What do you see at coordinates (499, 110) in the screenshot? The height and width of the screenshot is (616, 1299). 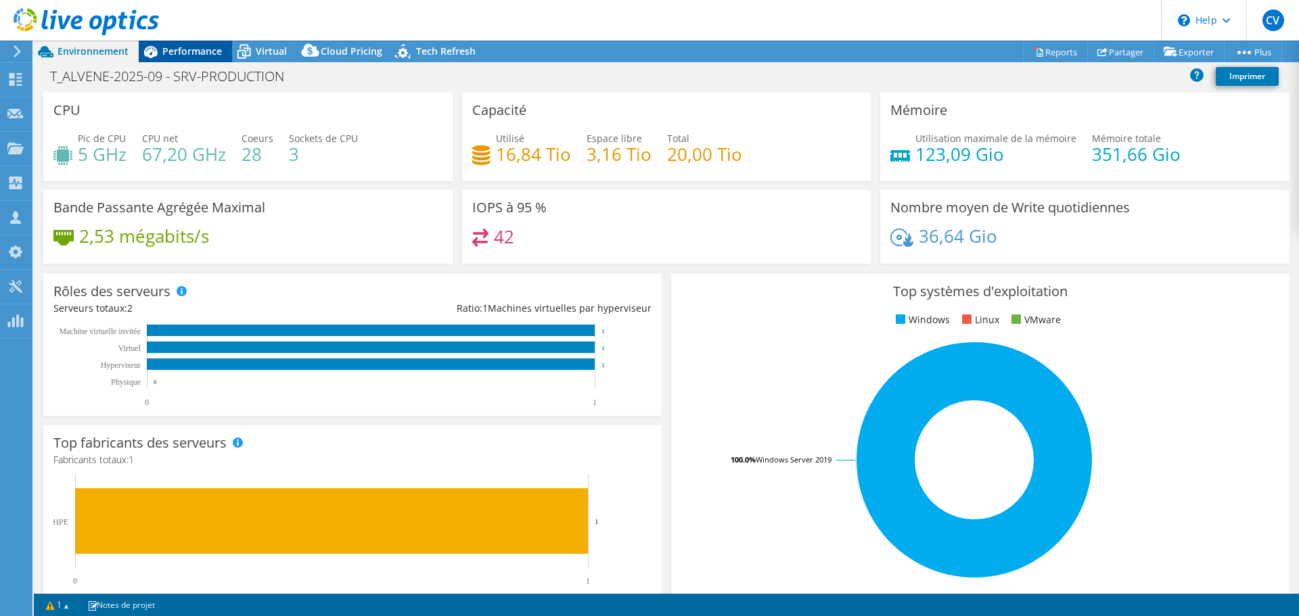 I see `h3: Capacité` at bounding box center [499, 110].